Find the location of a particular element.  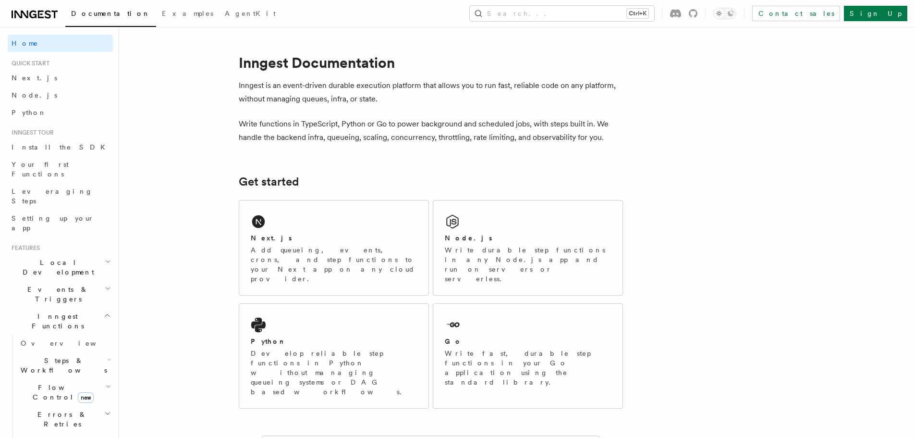

p: Write functions in TypeScript, Python or Go to power background and scheduled jobs, with steps bu... is located at coordinates (431, 131).